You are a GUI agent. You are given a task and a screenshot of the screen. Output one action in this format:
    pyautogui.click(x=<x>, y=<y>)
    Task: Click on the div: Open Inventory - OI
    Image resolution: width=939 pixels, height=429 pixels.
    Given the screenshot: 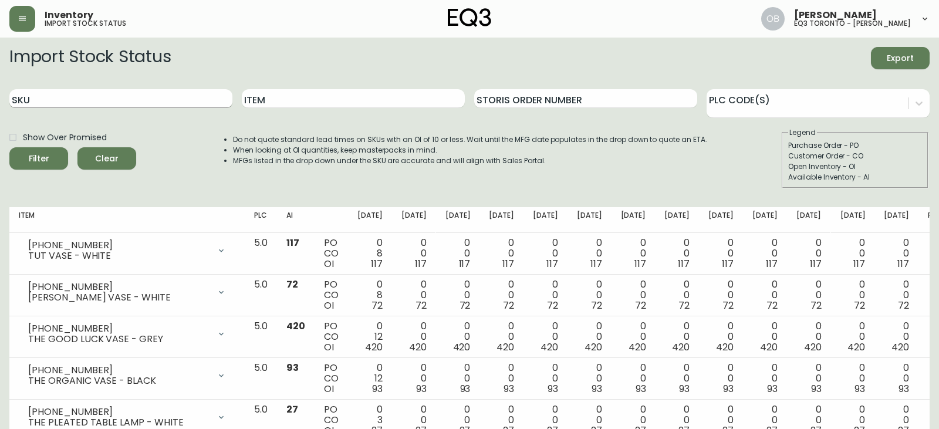 What is the action you would take?
    pyautogui.click(x=855, y=167)
    